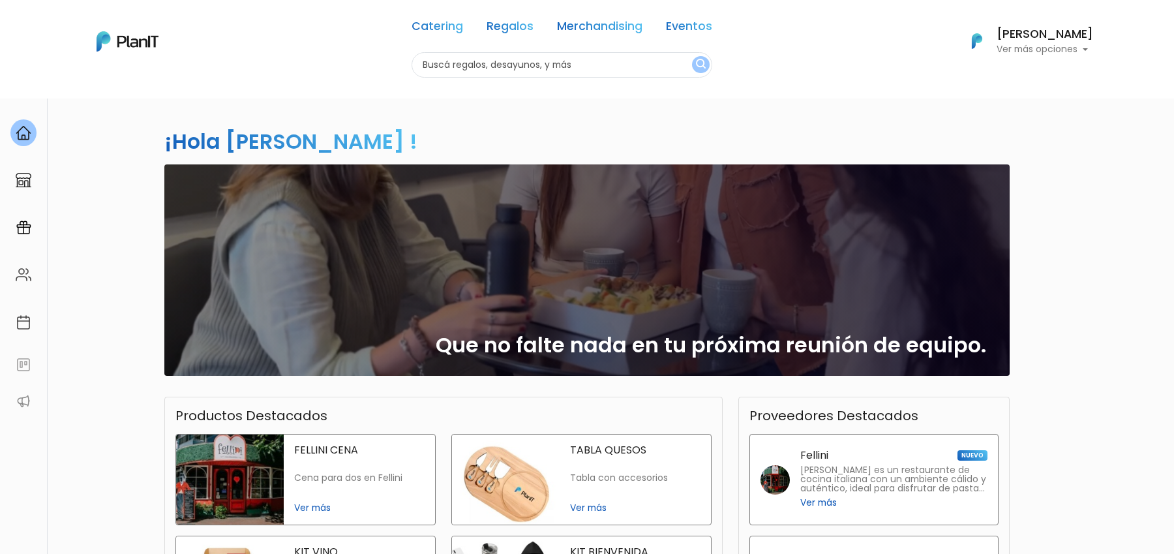  What do you see at coordinates (814, 455) in the screenshot?
I see `p: Fellini` at bounding box center [814, 455].